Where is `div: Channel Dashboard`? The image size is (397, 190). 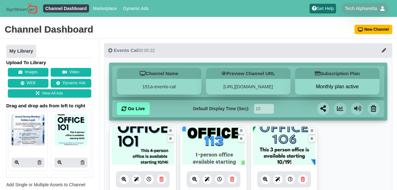 div: Channel Dashboard is located at coordinates (49, 29).